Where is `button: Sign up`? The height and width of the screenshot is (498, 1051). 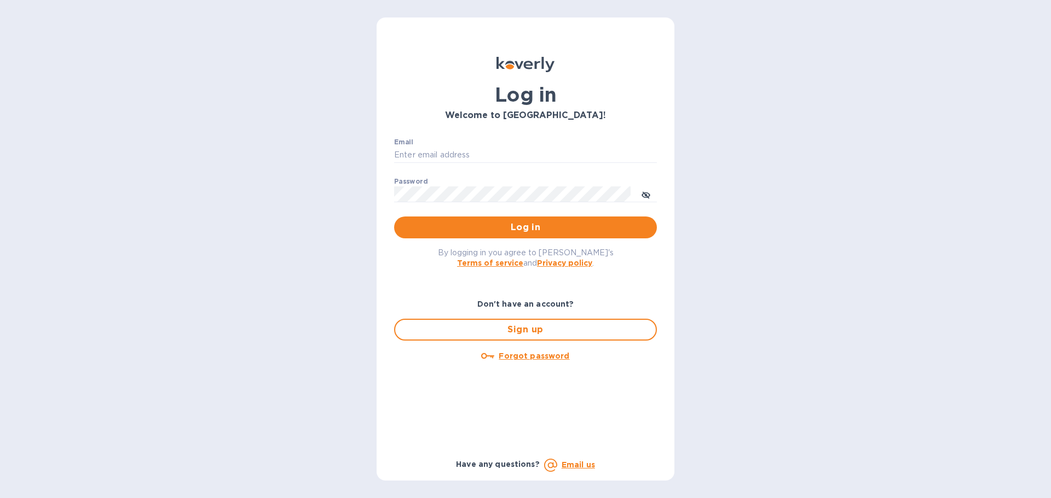
button: Sign up is located at coordinates (525, 330).